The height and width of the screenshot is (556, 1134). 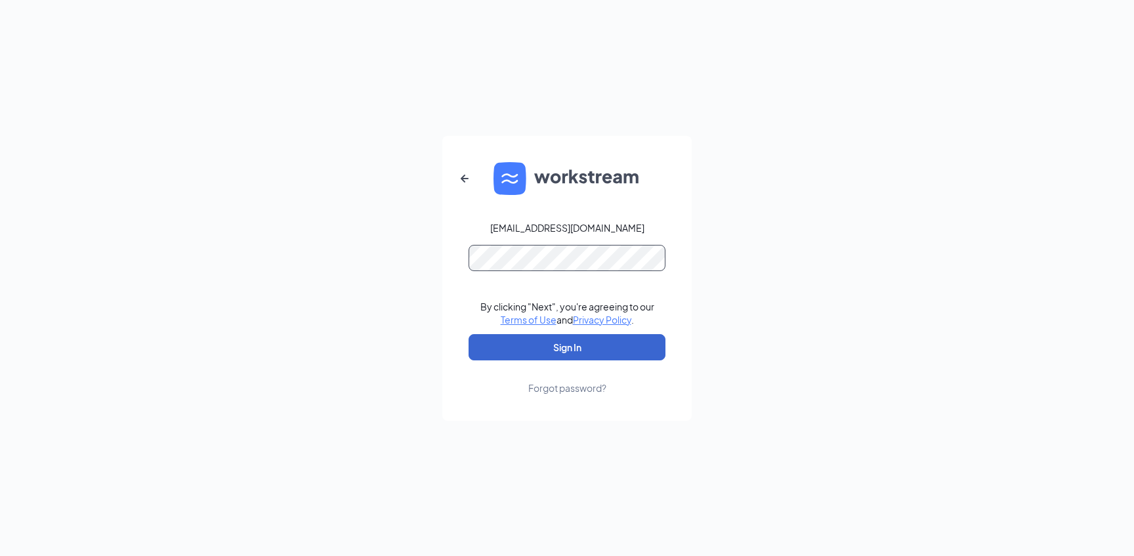 What do you see at coordinates (602, 320) in the screenshot?
I see `a: Privacy Policy` at bounding box center [602, 320].